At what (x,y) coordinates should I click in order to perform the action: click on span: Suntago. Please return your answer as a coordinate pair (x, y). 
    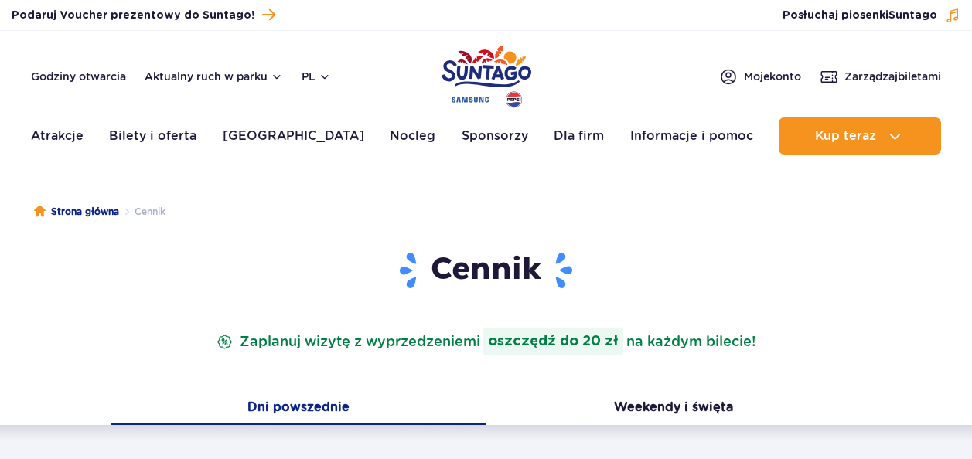
    Looking at the image, I should click on (913, 15).